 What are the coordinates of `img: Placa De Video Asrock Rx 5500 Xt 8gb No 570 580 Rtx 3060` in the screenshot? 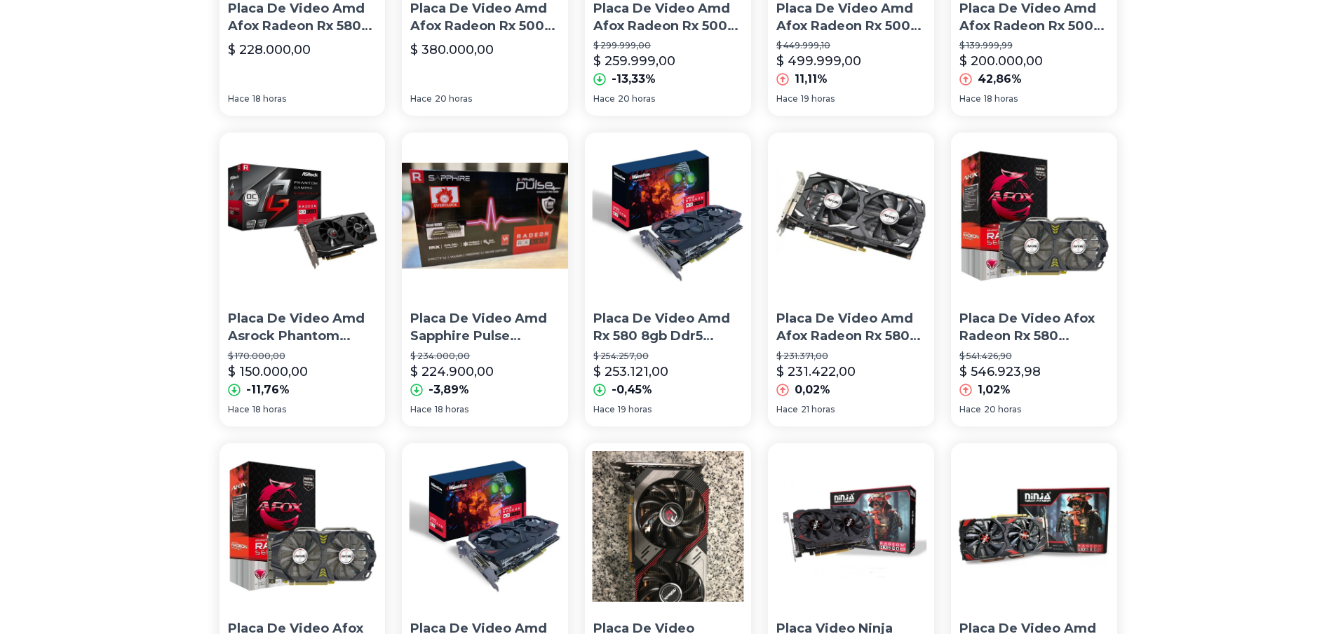 It's located at (668, 526).